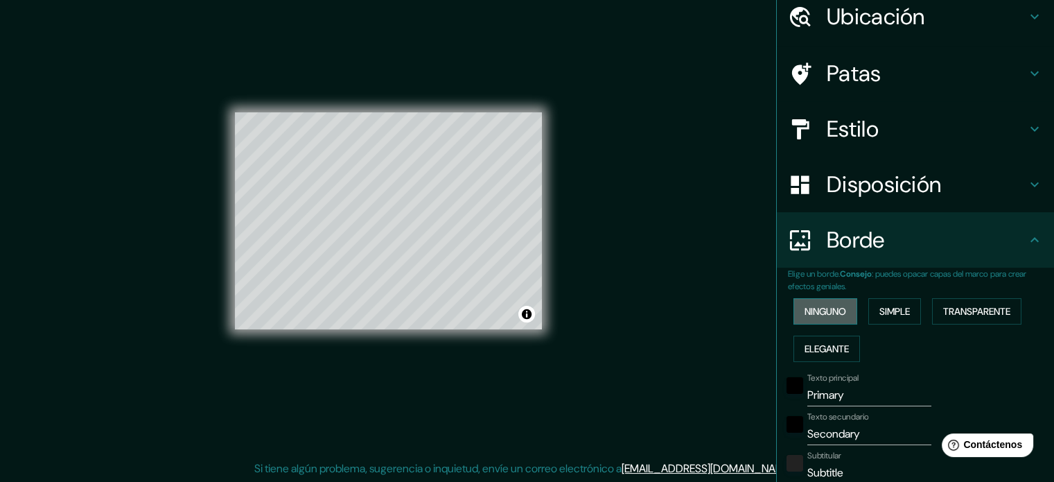 The height and width of the screenshot is (482, 1054). What do you see at coordinates (907, 280) in the screenshot?
I see `font: : puedes opacar capas del marco para crear efectos geniales.` at bounding box center [907, 280].